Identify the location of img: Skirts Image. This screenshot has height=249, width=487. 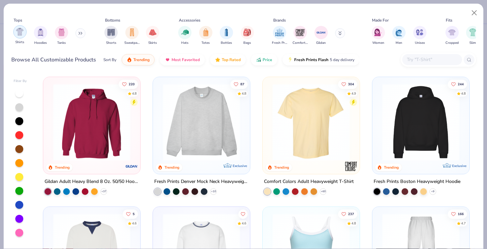
(152, 32).